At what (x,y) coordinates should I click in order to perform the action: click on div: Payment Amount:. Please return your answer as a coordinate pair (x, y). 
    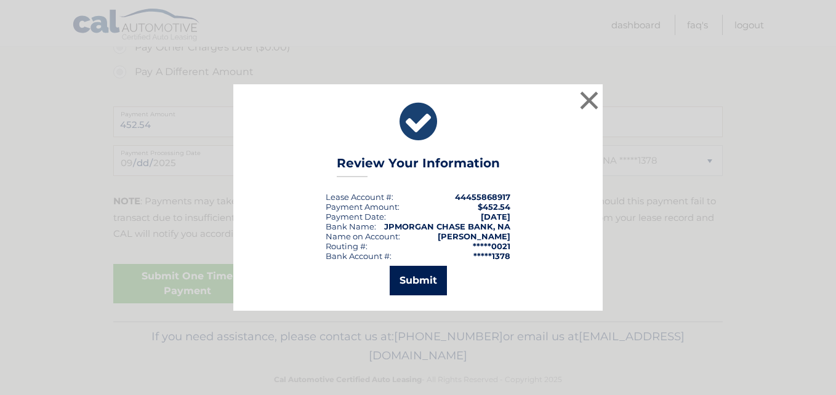
    Looking at the image, I should click on (363, 207).